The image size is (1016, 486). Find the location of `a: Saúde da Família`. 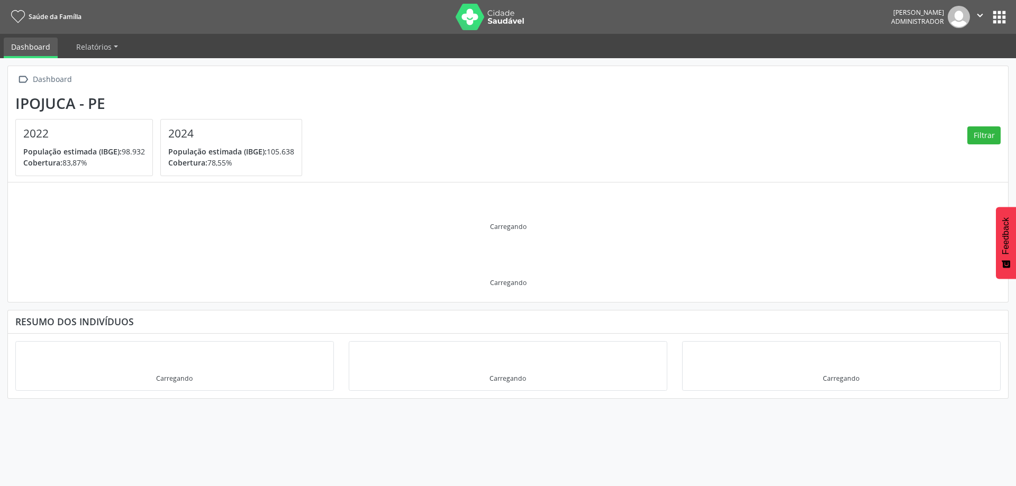

a: Saúde da Família is located at coordinates (44, 16).